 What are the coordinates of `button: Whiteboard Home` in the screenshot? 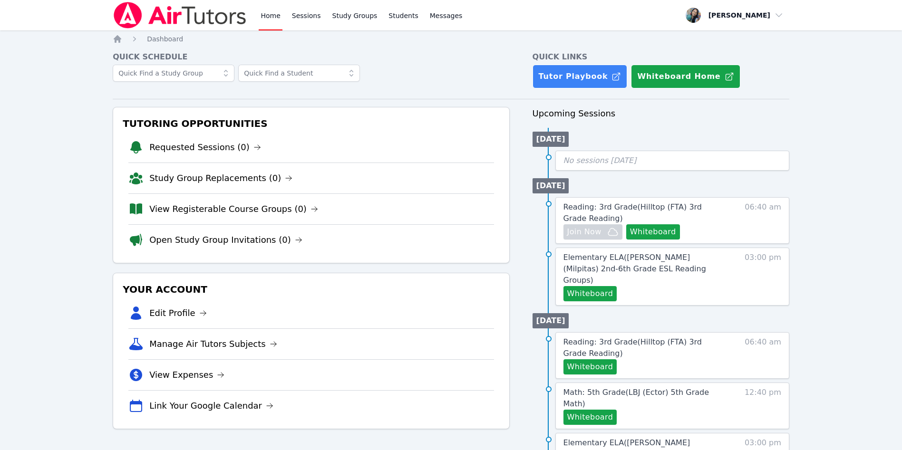 It's located at (685, 77).